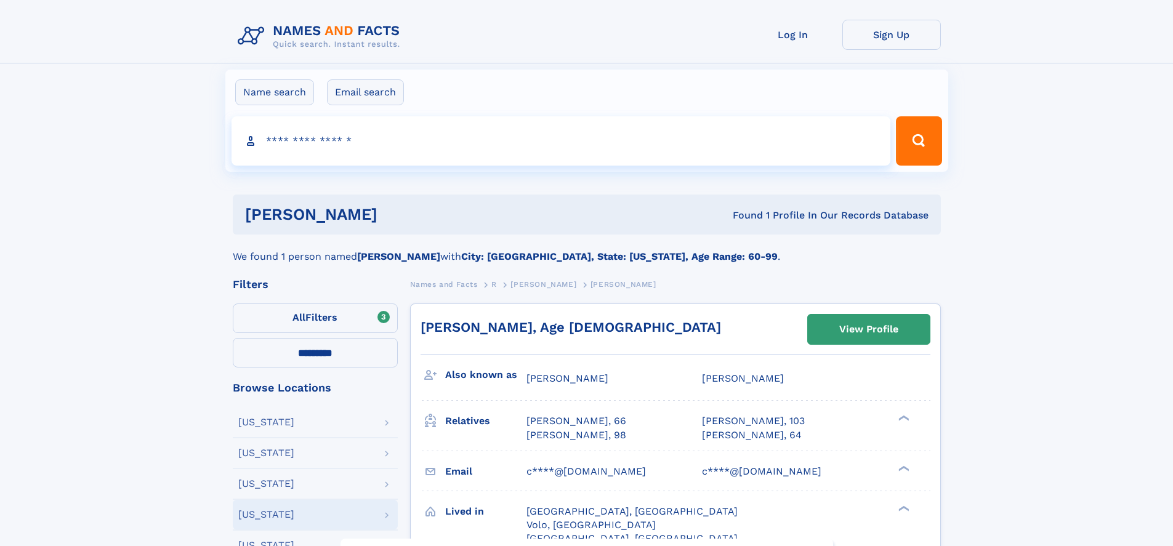  I want to click on div: Found 1 Profile In Our Records Database, so click(741, 215).